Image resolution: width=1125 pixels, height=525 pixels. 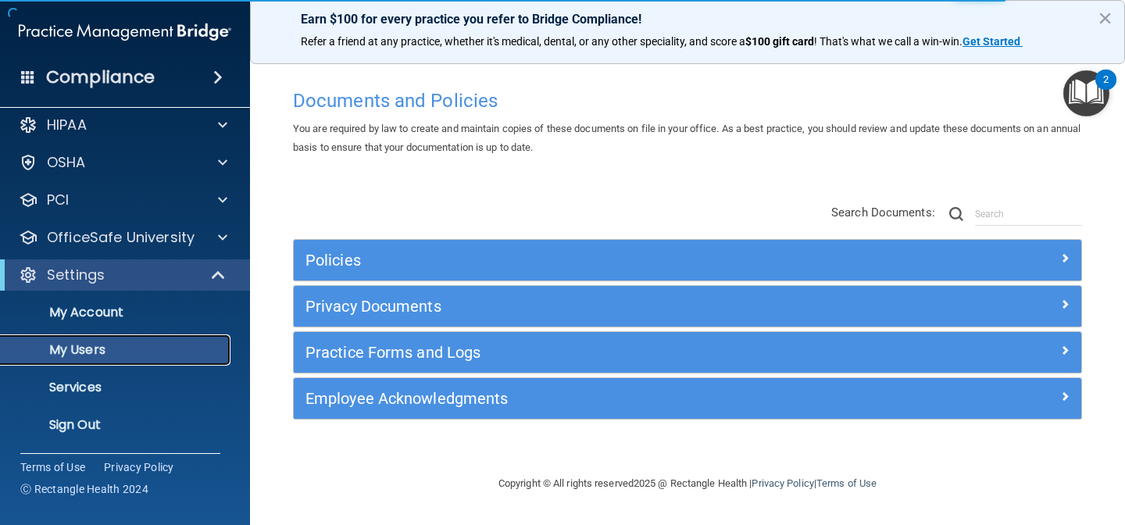 What do you see at coordinates (589, 352) in the screenshot?
I see `h5: Practice Forms and Logs` at bounding box center [589, 352].